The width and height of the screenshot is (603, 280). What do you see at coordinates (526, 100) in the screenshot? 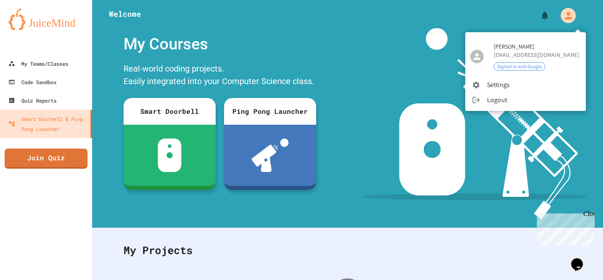
I see `li: Logout` at bounding box center [526, 100].